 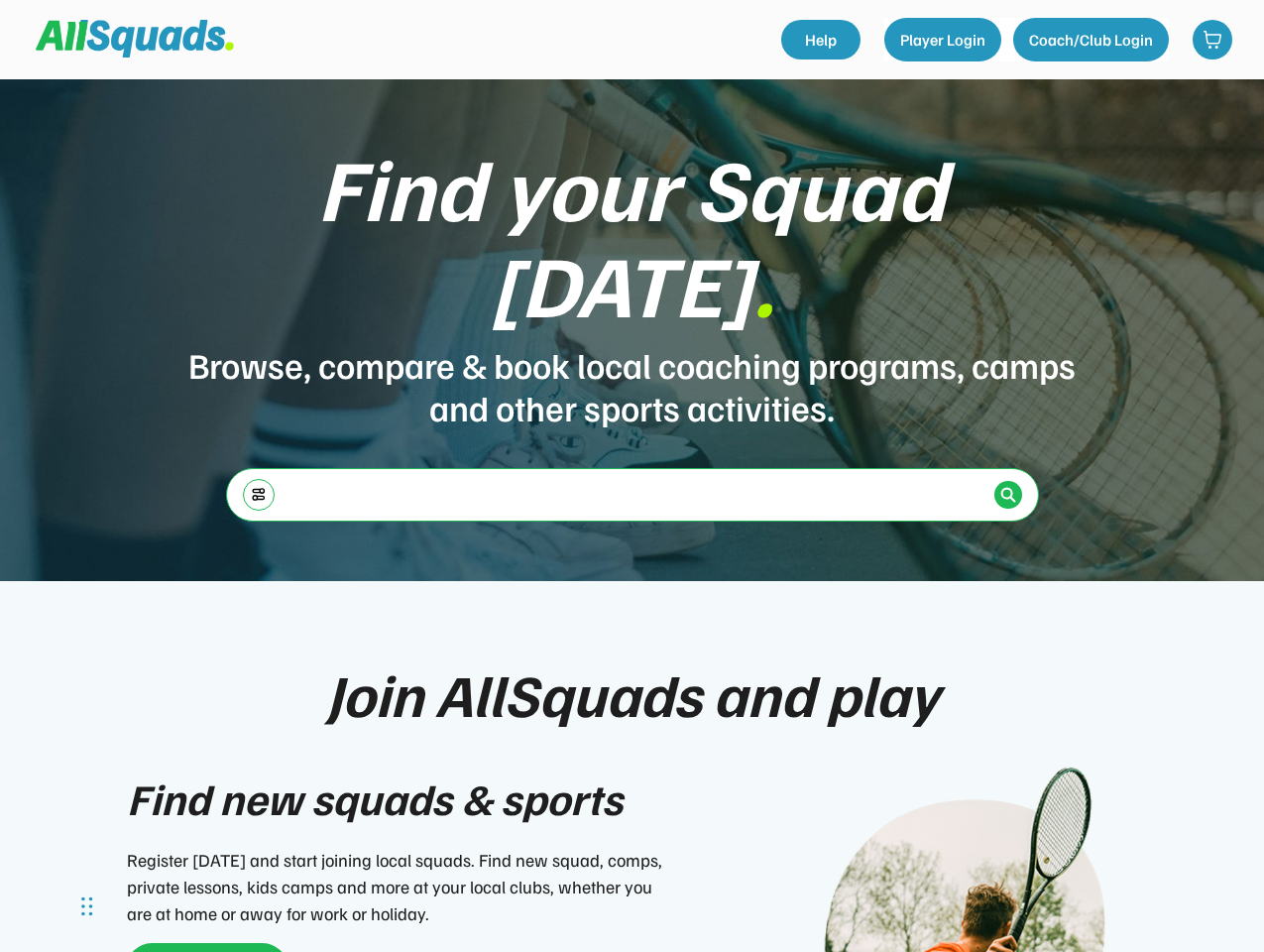 I want to click on div: Join AllSquads and play, so click(x=633, y=692).